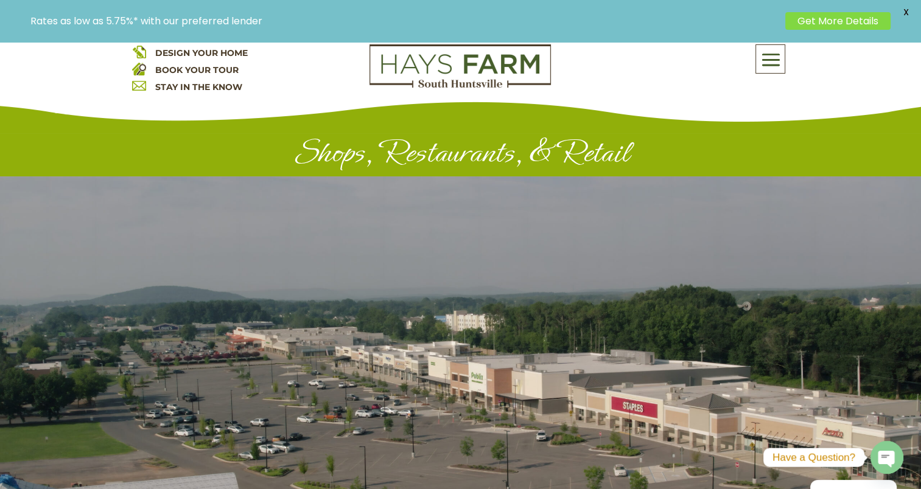 Image resolution: width=921 pixels, height=489 pixels. I want to click on img: book your home tour, so click(139, 68).